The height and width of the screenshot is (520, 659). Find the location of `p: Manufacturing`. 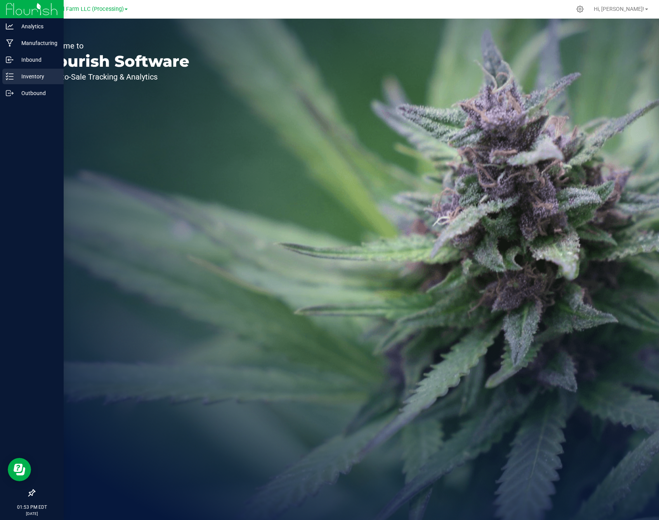

p: Manufacturing is located at coordinates (37, 43).